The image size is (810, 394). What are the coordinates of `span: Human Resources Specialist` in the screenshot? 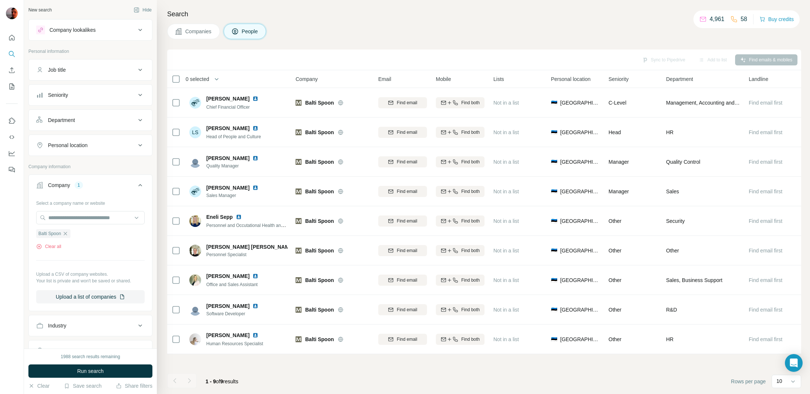 It's located at (235, 343).